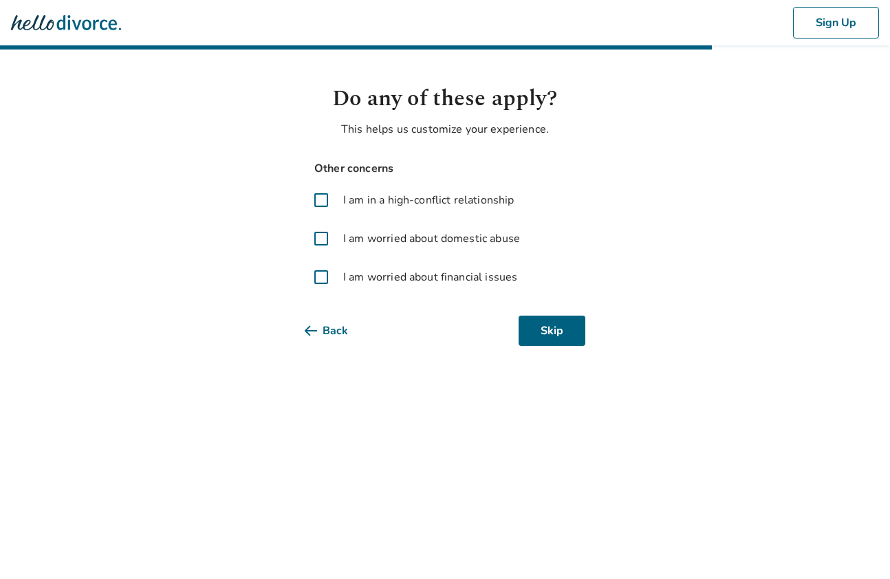 This screenshot has width=890, height=579. Describe the element at coordinates (552, 331) in the screenshot. I see `button: Skip` at that location.